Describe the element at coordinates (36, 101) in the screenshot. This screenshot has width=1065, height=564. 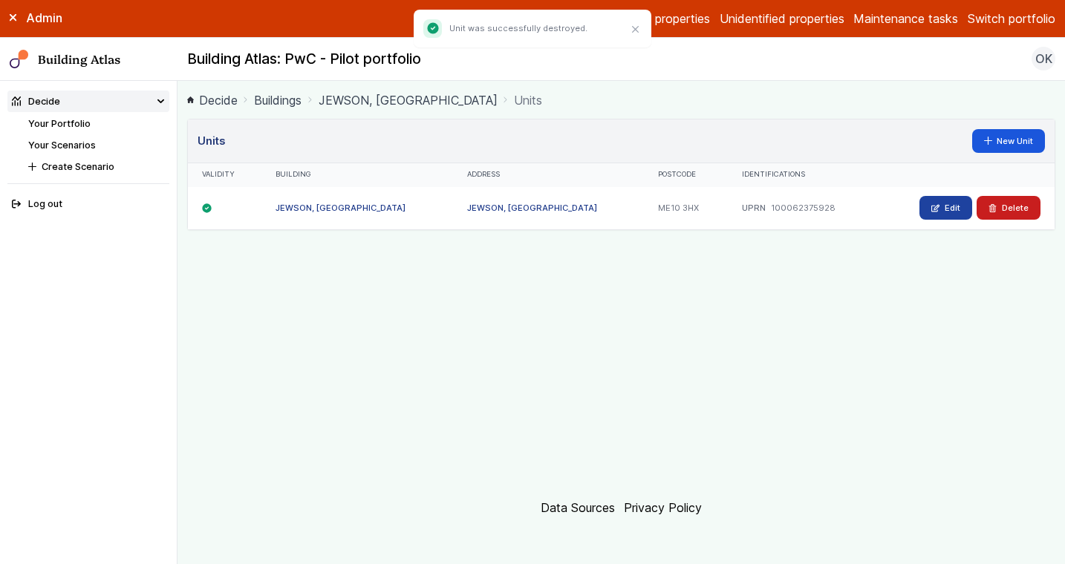
I see `div: Decide` at that location.